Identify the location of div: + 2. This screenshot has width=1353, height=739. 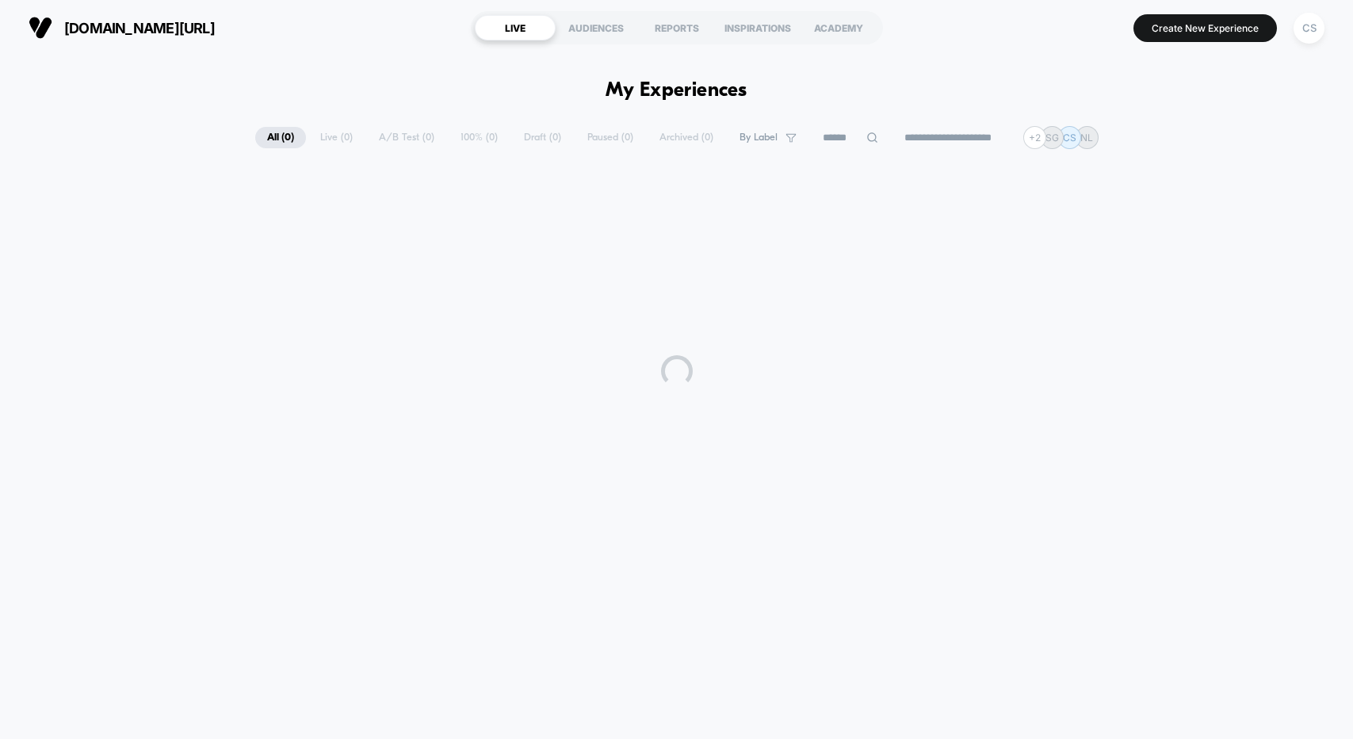
(1034, 137).